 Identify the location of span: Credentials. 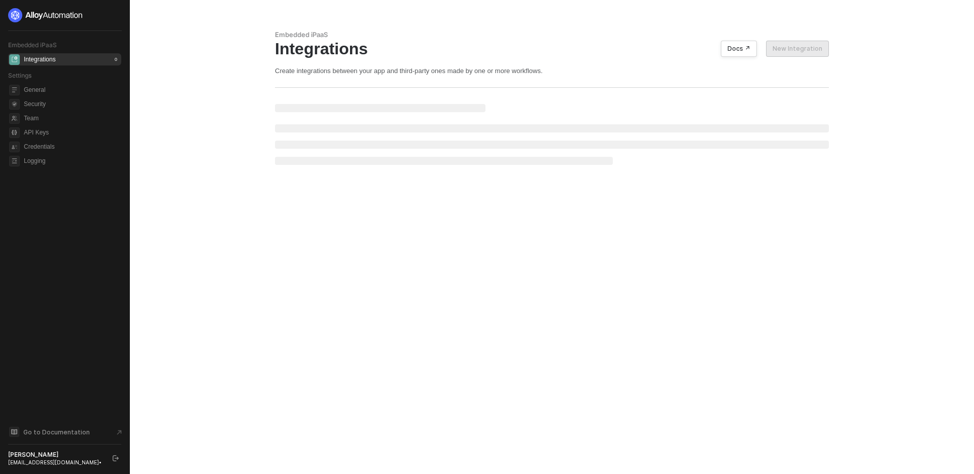
(72, 147).